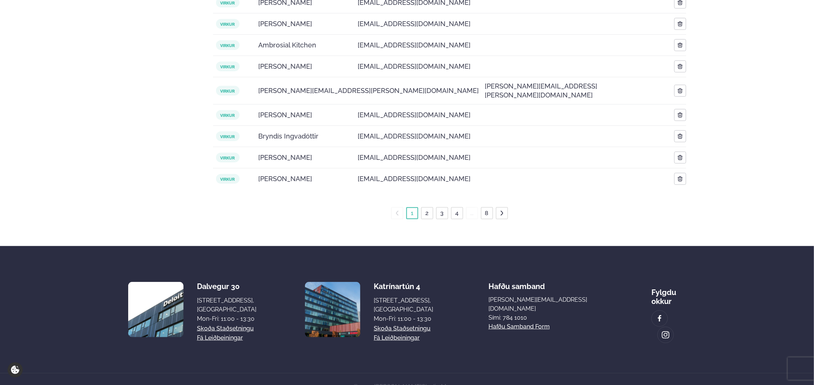  What do you see at coordinates (487, 213) in the screenshot?
I see `a: 8` at bounding box center [487, 213].